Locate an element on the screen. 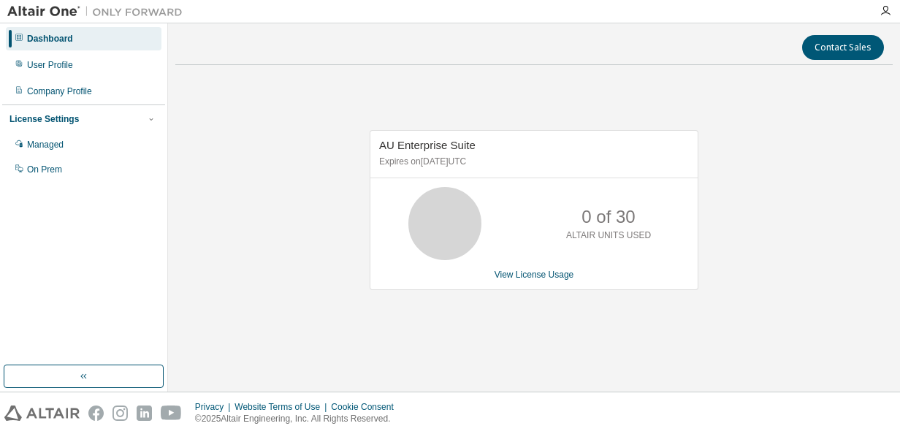 The width and height of the screenshot is (900, 434). img: linkedin.svg is located at coordinates (144, 413).